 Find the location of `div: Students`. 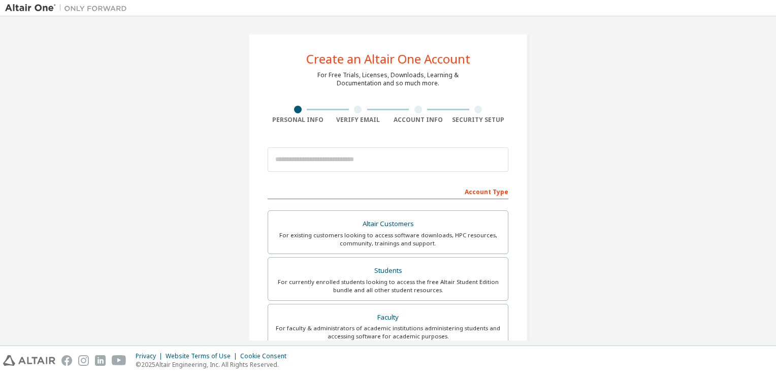

div: Students is located at coordinates (388, 271).